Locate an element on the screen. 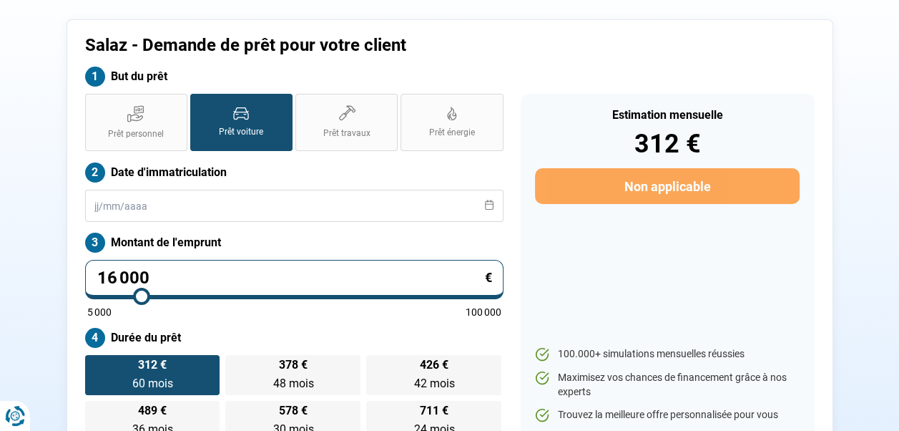 Image resolution: width=899 pixels, height=431 pixels. span: 5 000 is located at coordinates (99, 312).